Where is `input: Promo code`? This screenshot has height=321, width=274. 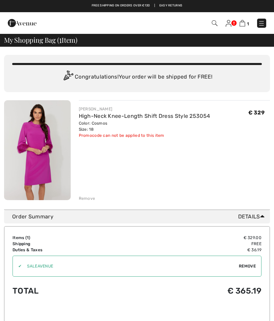 input: Promo code is located at coordinates (130, 266).